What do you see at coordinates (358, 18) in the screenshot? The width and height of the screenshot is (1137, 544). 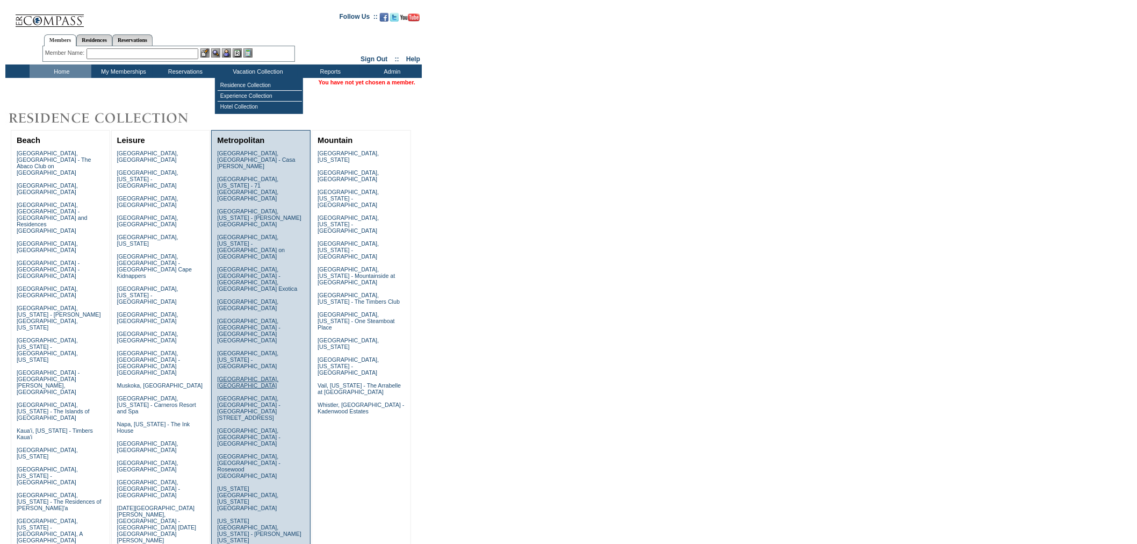 I see `td: Follow Us ::` at bounding box center [358, 18].